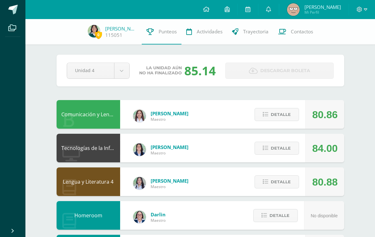  Describe the element at coordinates (323, 12) in the screenshot. I see `span: Mi Perfil` at that location.